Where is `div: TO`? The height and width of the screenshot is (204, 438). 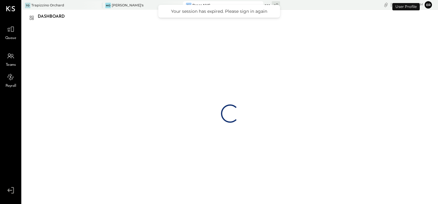 div: TO is located at coordinates (28, 5).